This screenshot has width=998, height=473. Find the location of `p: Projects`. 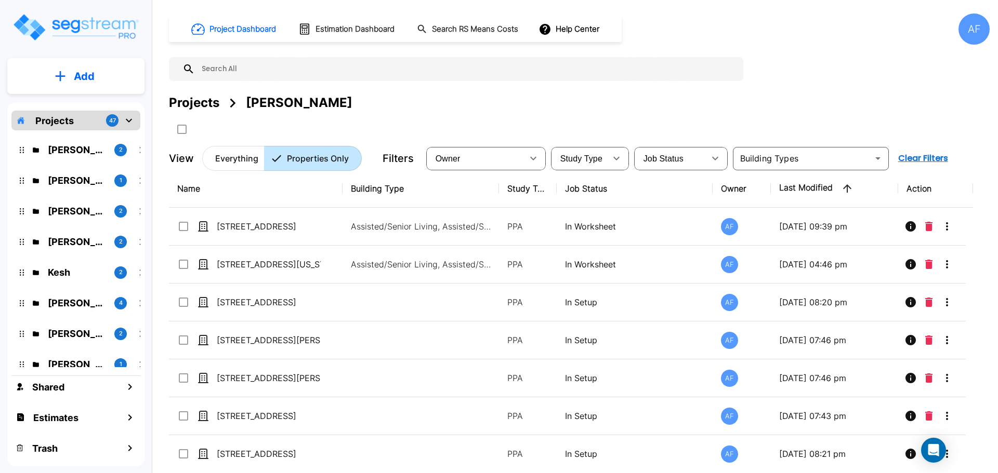

p: Projects is located at coordinates (55, 121).